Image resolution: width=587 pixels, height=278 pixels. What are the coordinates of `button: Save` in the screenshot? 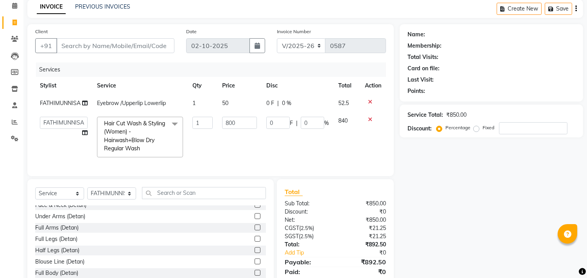 It's located at (558, 9).